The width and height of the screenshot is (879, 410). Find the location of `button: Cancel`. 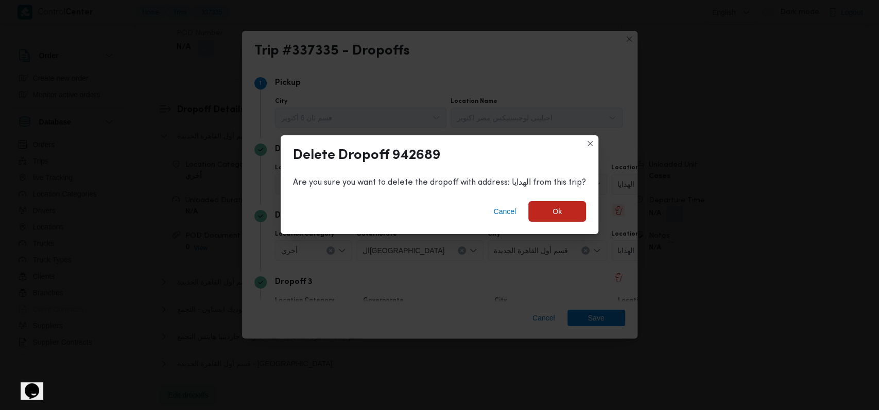

button: Cancel is located at coordinates (504, 212).